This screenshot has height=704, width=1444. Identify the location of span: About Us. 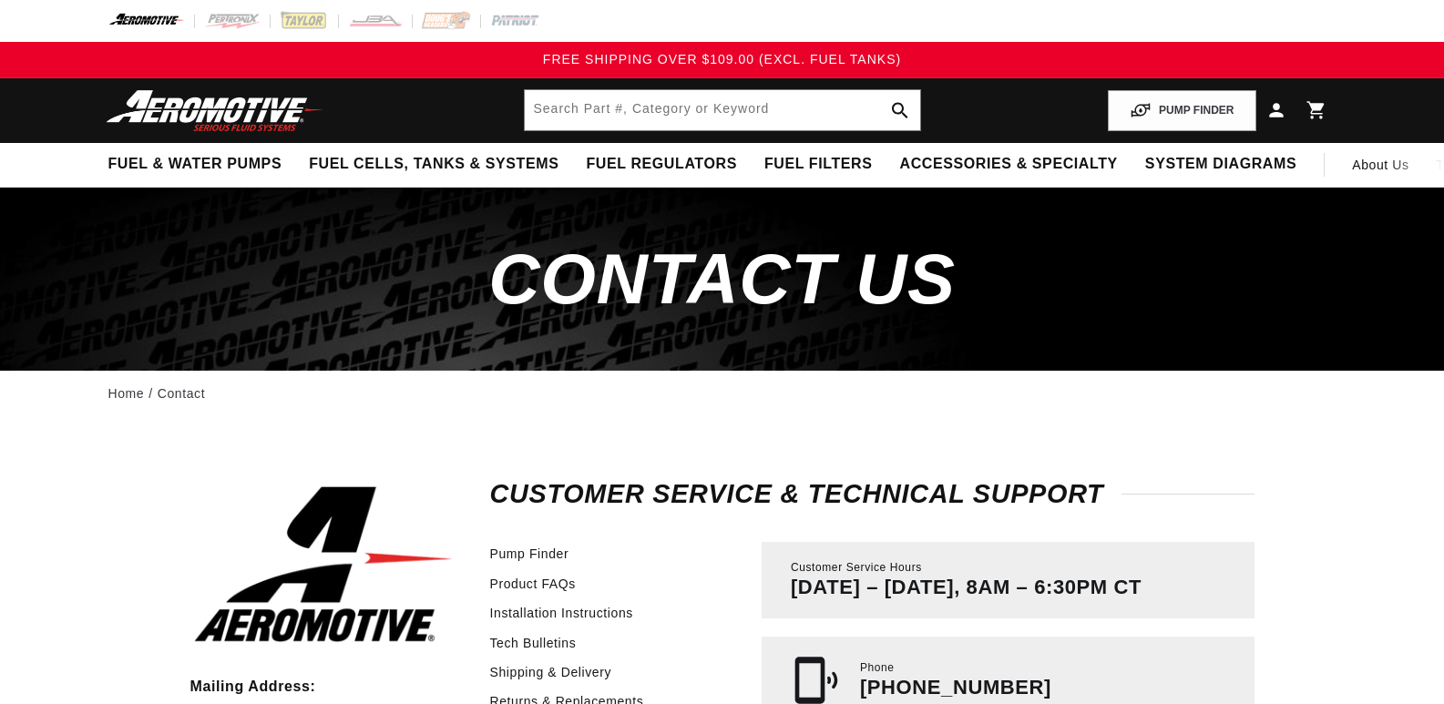
(1381, 165).